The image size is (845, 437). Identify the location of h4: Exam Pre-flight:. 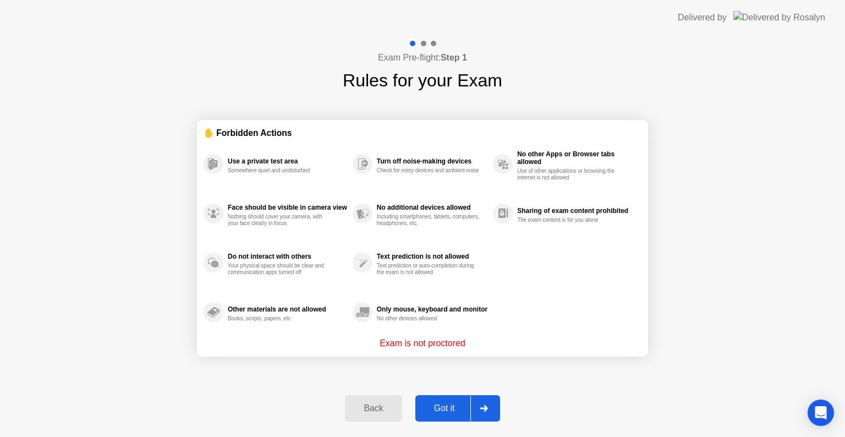
(423, 58).